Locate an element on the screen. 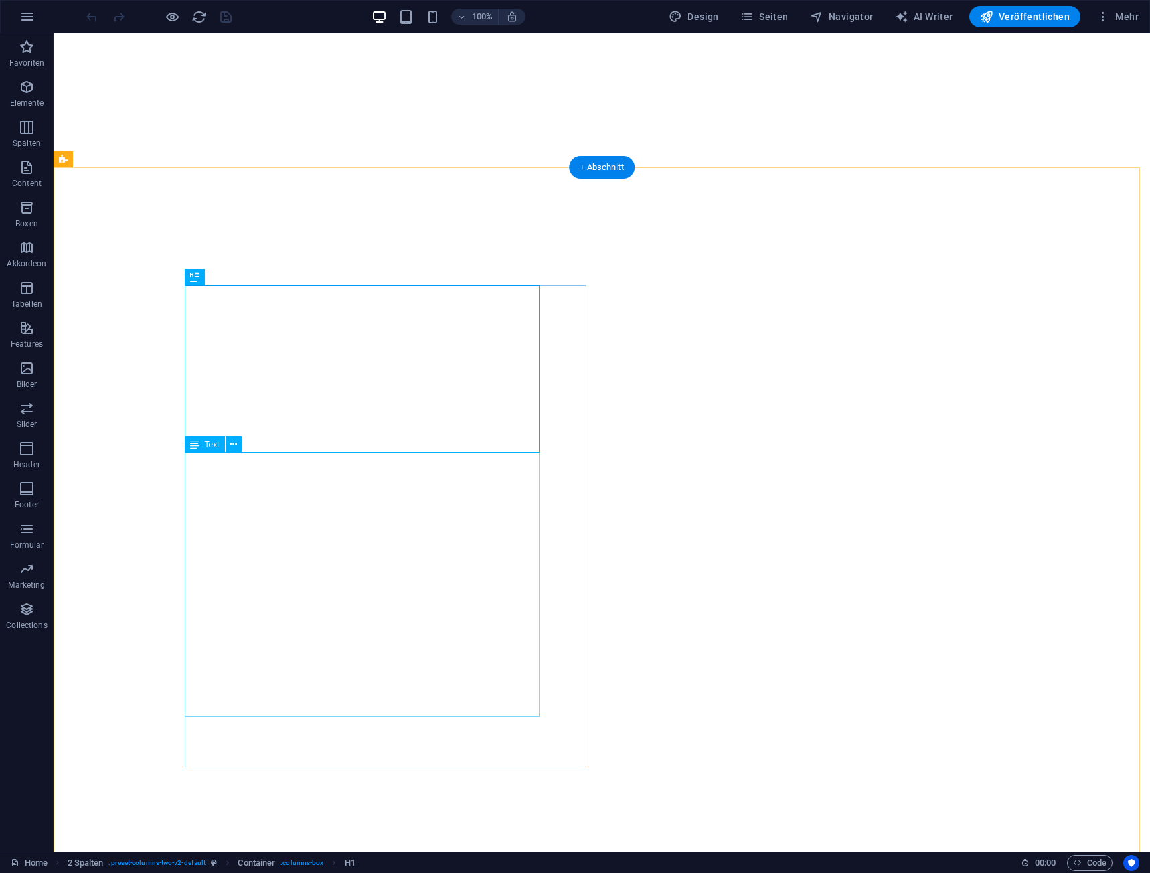 The height and width of the screenshot is (873, 1150). span: . columns-box is located at coordinates (302, 863).